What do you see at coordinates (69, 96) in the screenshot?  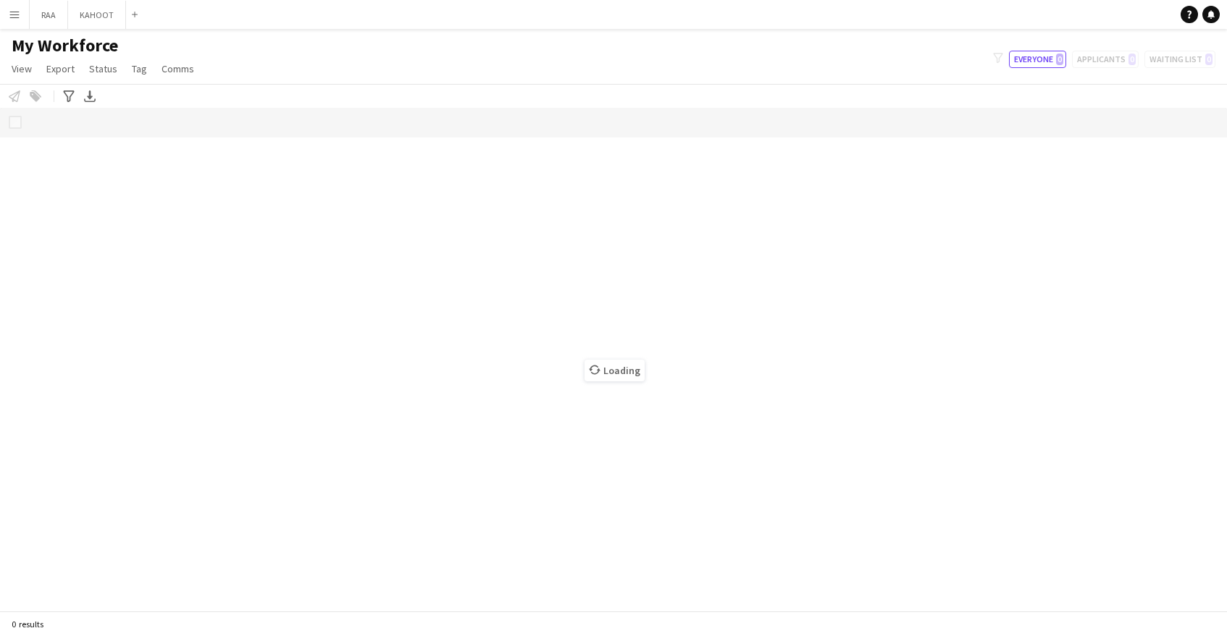 I see `app-action-btn: Advanced filters` at bounding box center [69, 96].